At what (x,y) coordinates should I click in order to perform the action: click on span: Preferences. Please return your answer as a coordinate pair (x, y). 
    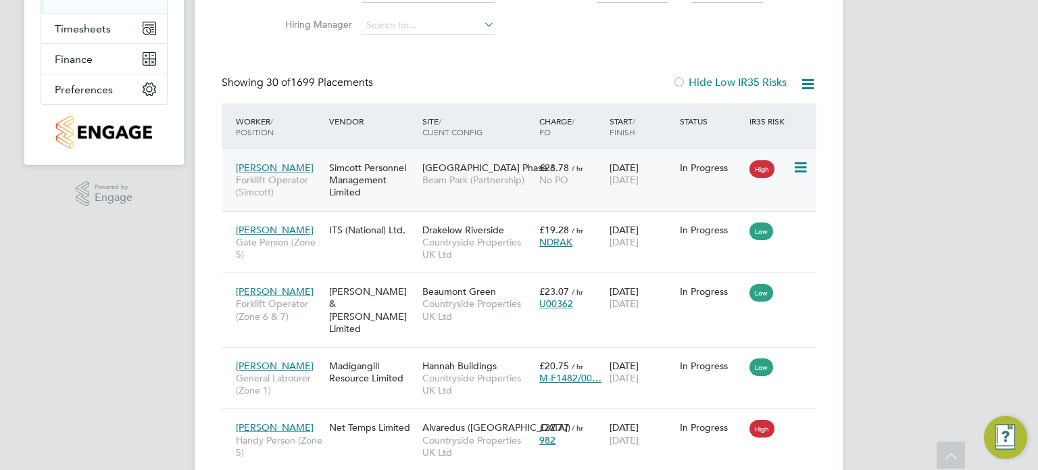
    Looking at the image, I should click on (84, 89).